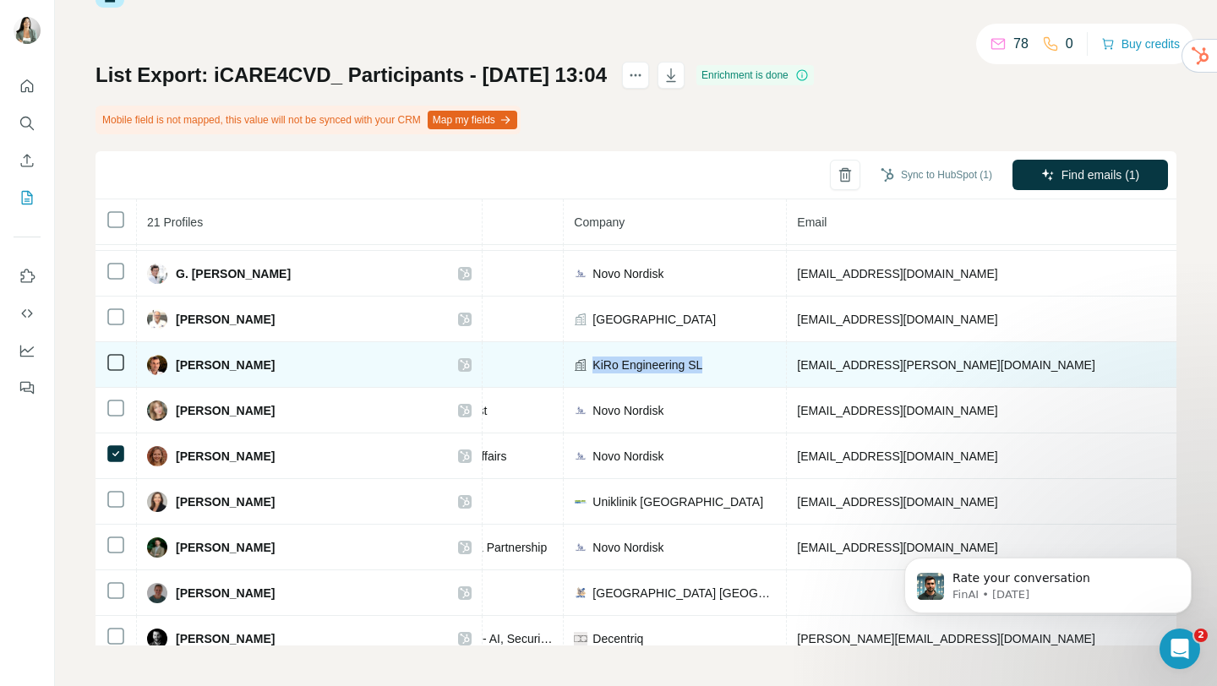 The width and height of the screenshot is (1217, 686). I want to click on button: Find emails (1), so click(1090, 175).